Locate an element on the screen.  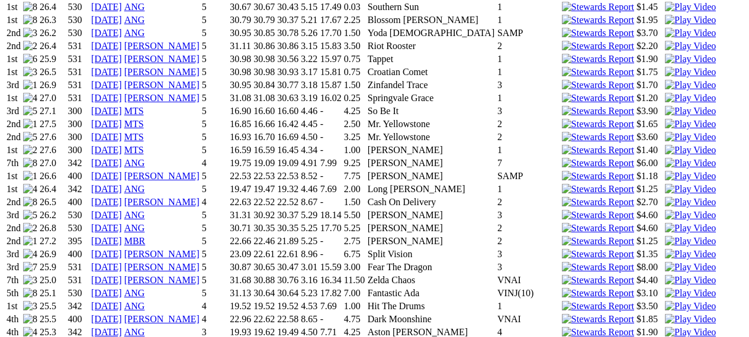
td: 27.1 is located at coordinates (53, 111).